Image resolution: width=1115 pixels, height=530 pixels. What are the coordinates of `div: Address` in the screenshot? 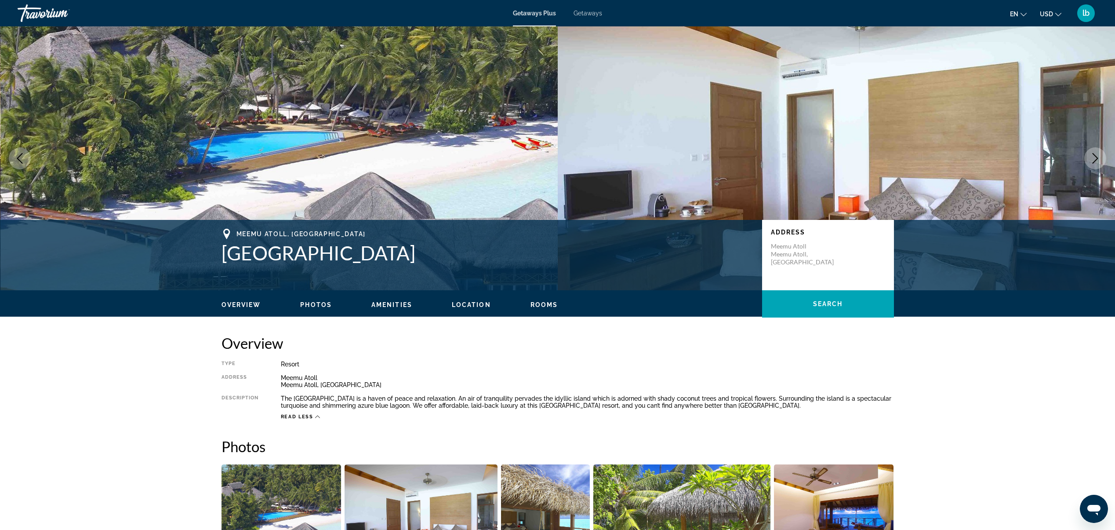 It's located at (240, 381).